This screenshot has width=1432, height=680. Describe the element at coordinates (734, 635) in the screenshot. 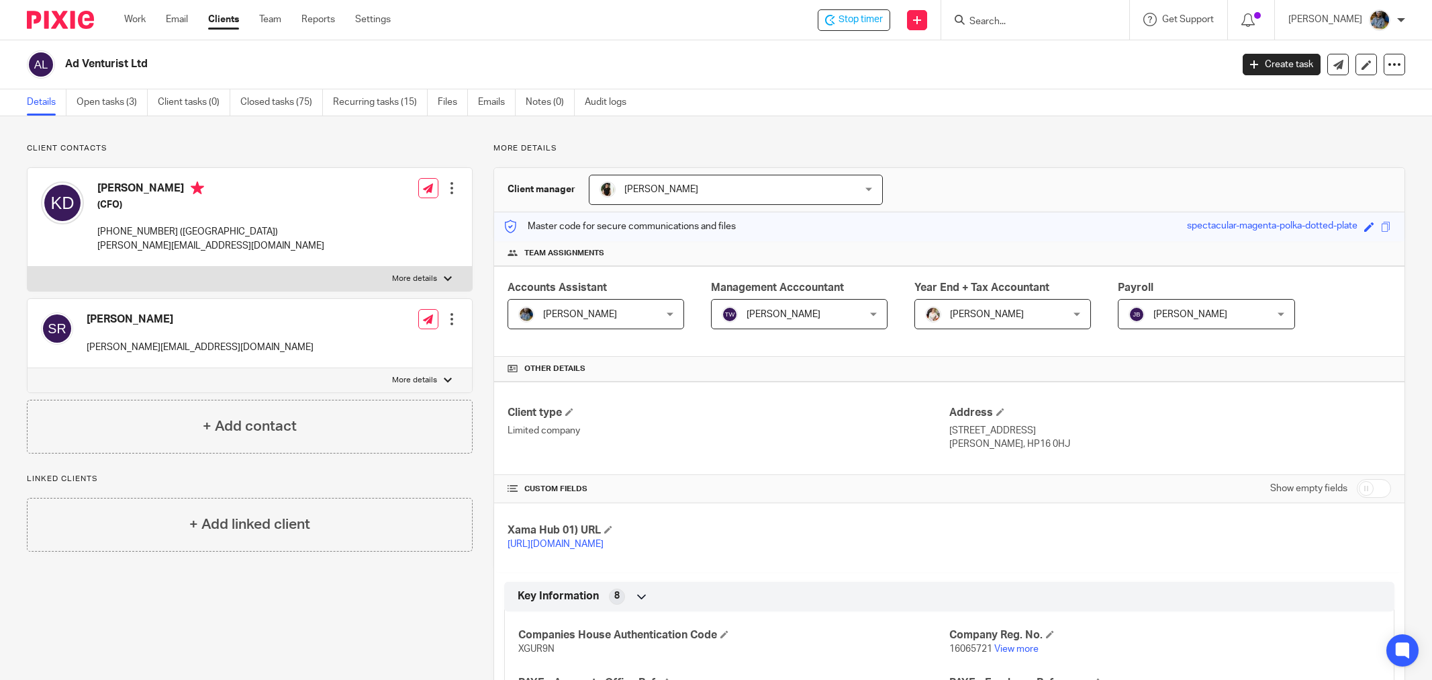

I see `h4: Companies House Authentication Code` at that location.